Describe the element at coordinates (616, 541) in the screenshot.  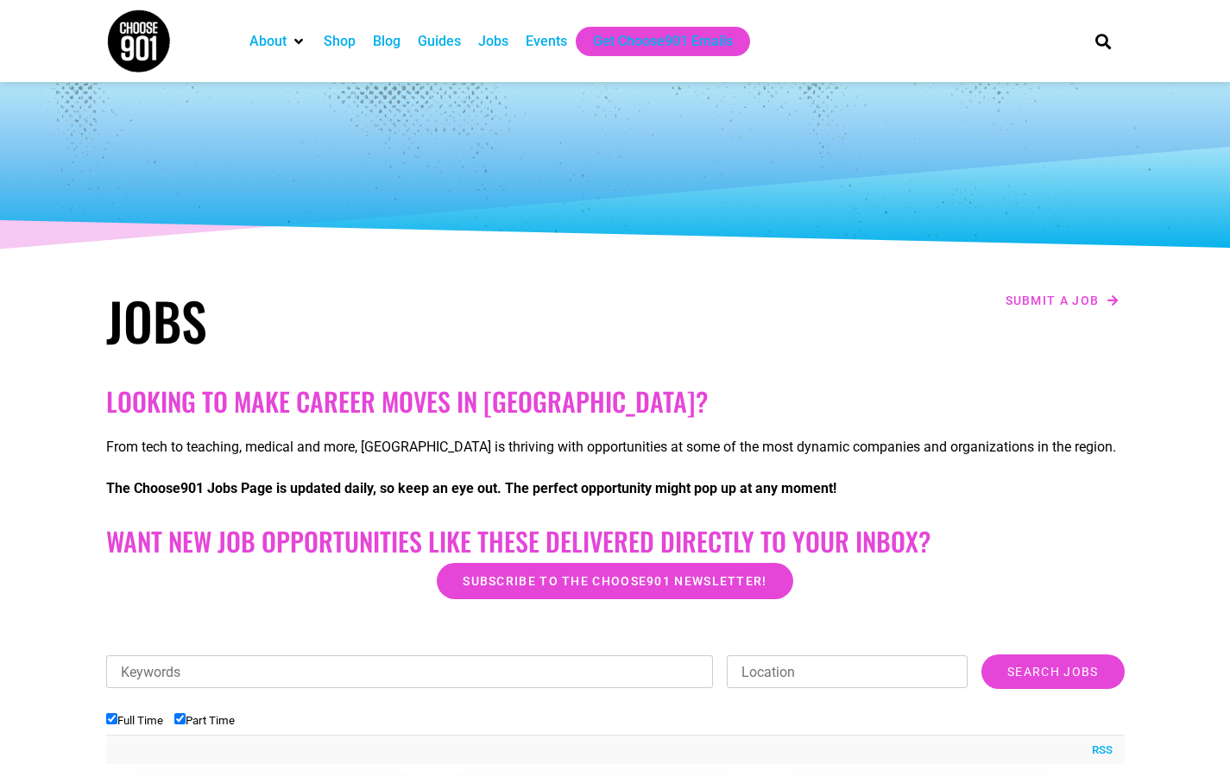
I see `h2: Want New Job Opportunities like these Delivered Directly to your Inbox?` at that location.